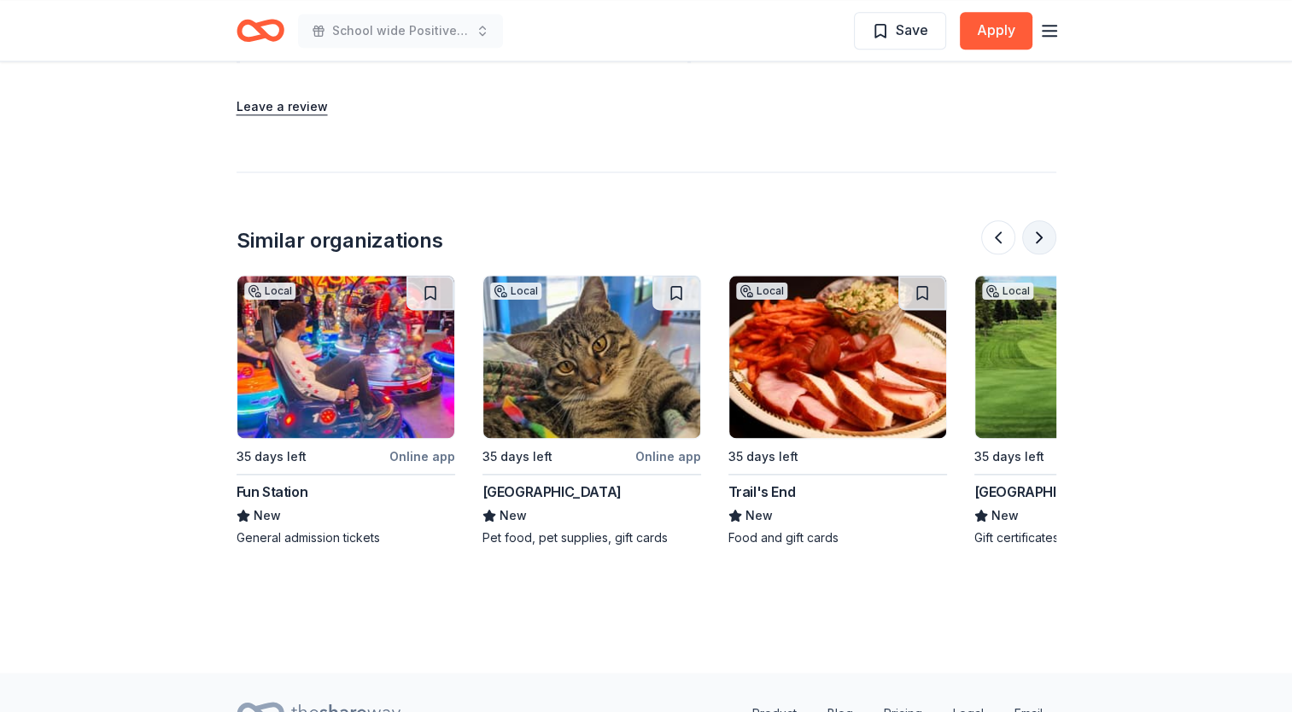 The height and width of the screenshot is (712, 1292). Describe the element at coordinates (762, 492) in the screenshot. I see `div: Trail's End` at that location.